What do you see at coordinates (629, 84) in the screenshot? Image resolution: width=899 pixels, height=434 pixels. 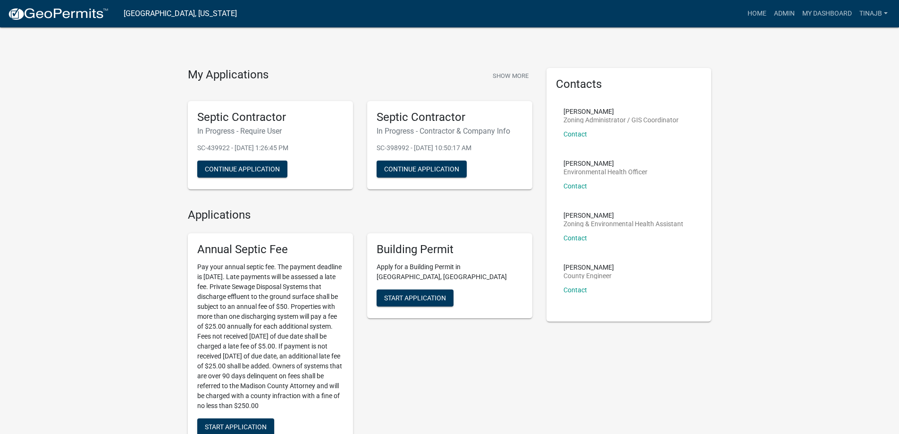 I see `h5: Contacts` at bounding box center [629, 84].